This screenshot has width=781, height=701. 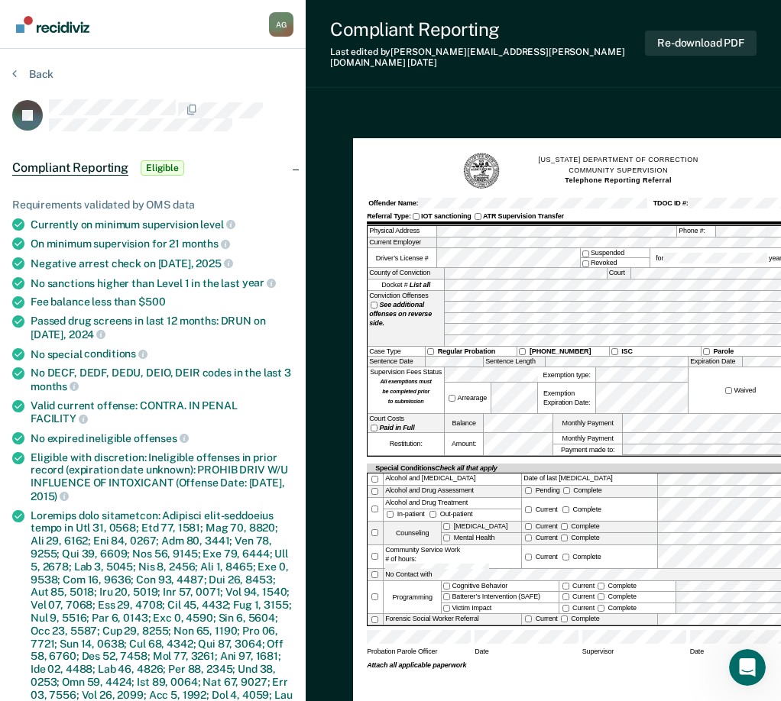 I want to click on div: Alcohol and Drug Treatment, so click(x=452, y=504).